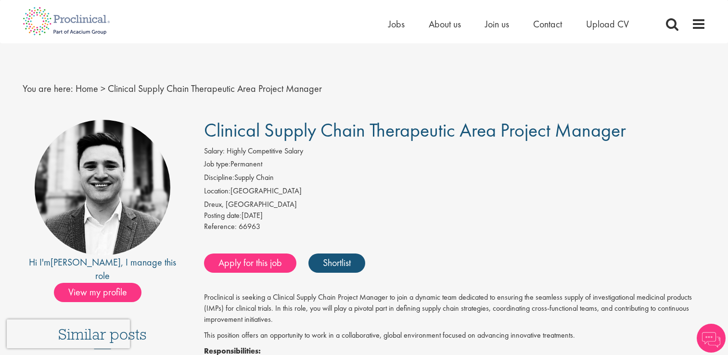  Describe the element at coordinates (103, 269) in the screenshot. I see `div: Hi I'm , I manage this role` at that location.